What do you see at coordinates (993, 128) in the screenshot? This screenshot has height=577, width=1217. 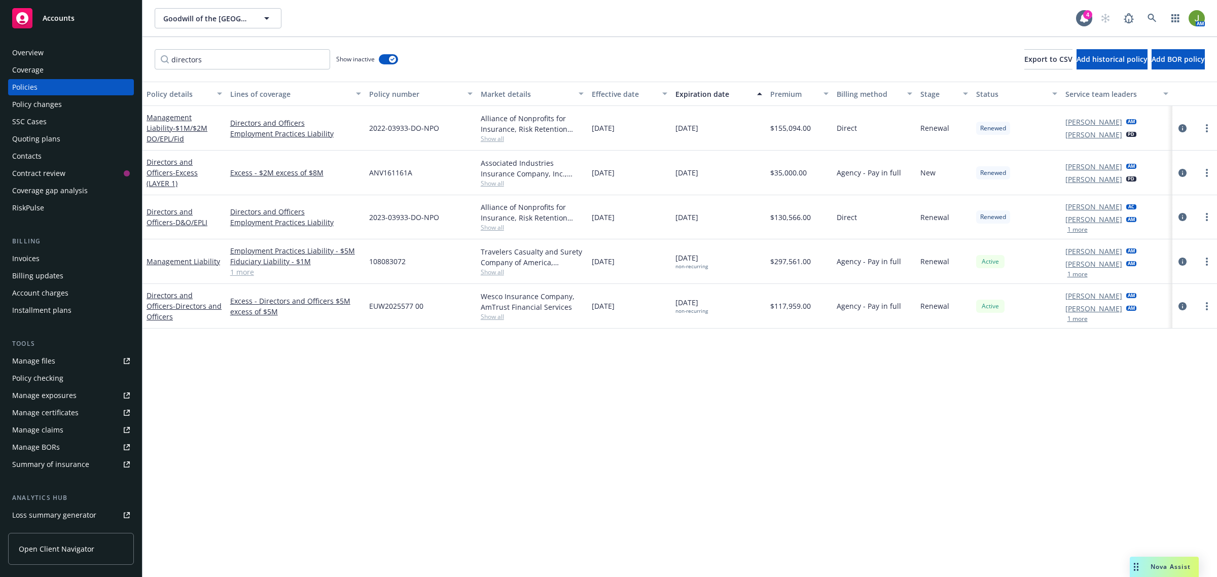 I see `span: Renewed` at bounding box center [993, 128].